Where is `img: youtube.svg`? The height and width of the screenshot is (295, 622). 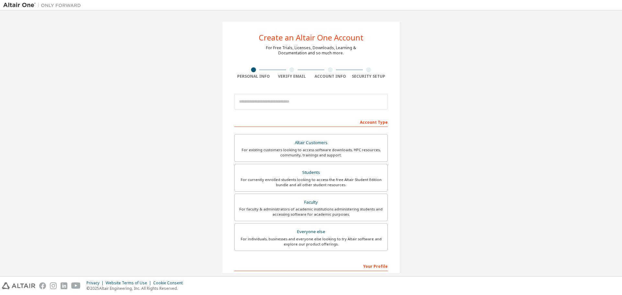
img: youtube.svg is located at coordinates (76, 286).